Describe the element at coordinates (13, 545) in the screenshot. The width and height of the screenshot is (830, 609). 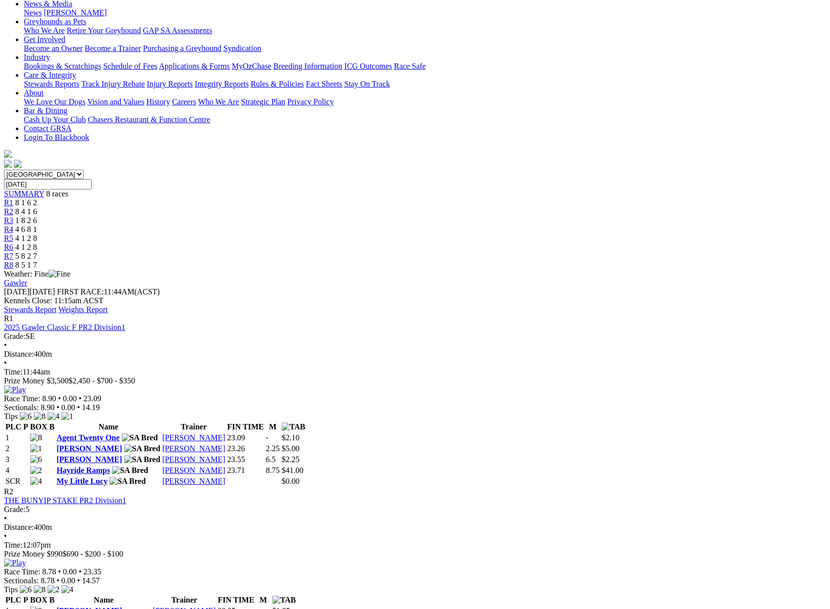
I see `span: Time:` at that location.